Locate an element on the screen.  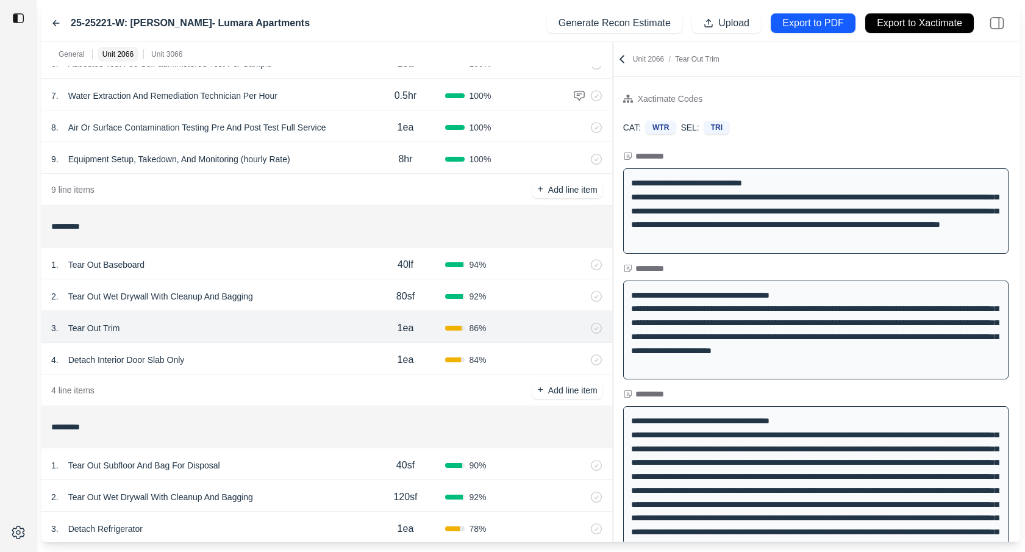
p: Upload is located at coordinates (734, 23).